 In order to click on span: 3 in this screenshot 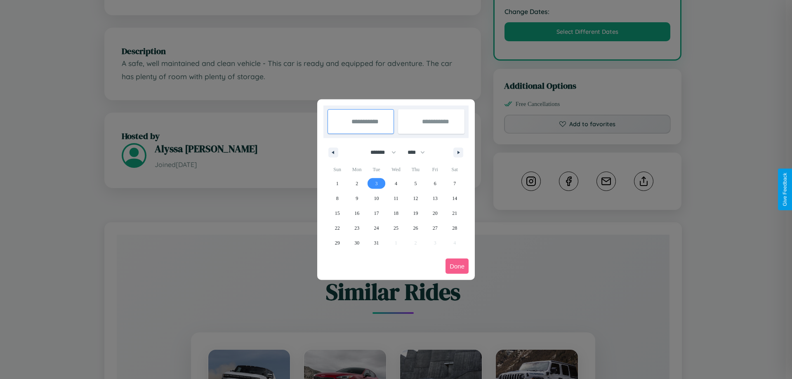, I will do `click(377, 184)`.